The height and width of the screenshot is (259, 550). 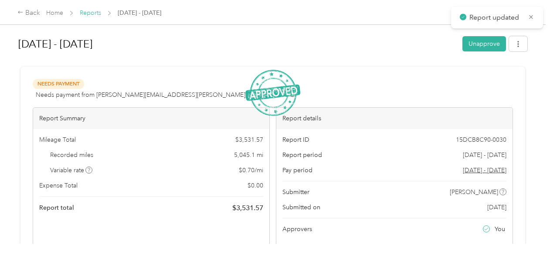 What do you see at coordinates (273, 93) in the screenshot?
I see `img: ApprovedStamp` at bounding box center [273, 93].